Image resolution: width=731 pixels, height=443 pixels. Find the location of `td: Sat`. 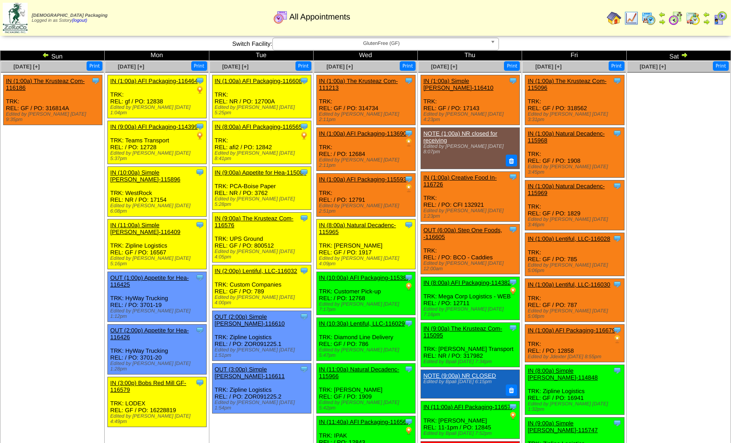

td: Sat is located at coordinates (679, 56).